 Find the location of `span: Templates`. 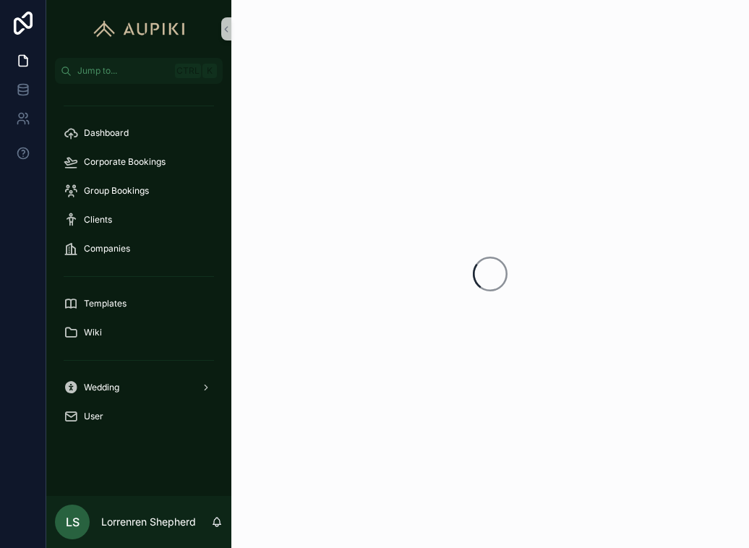

span: Templates is located at coordinates (105, 304).